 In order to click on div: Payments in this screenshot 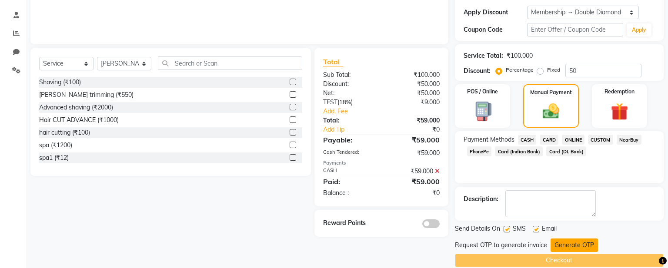, I will do `click(381, 163)`.